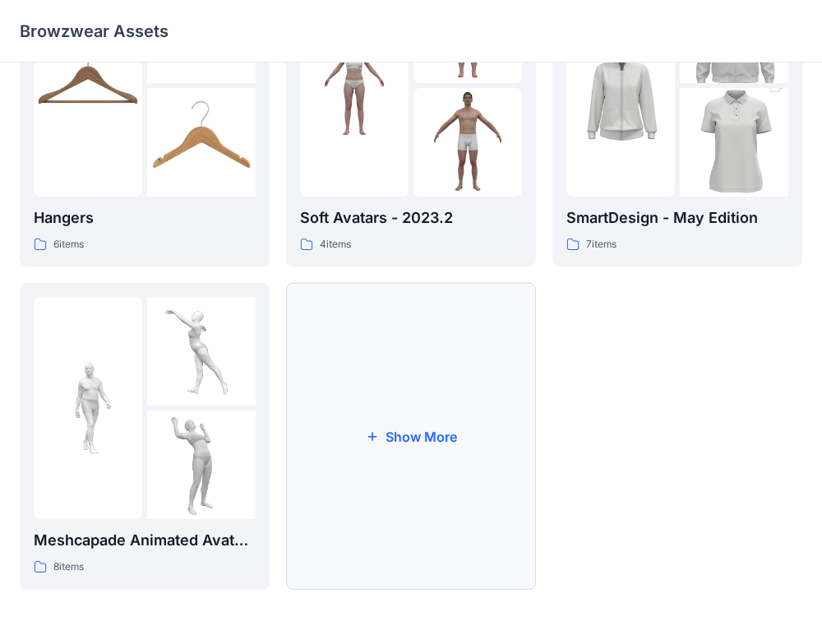 The width and height of the screenshot is (822, 635). What do you see at coordinates (145, 540) in the screenshot?
I see `p: Meshcapade Animated Avatars` at bounding box center [145, 540].